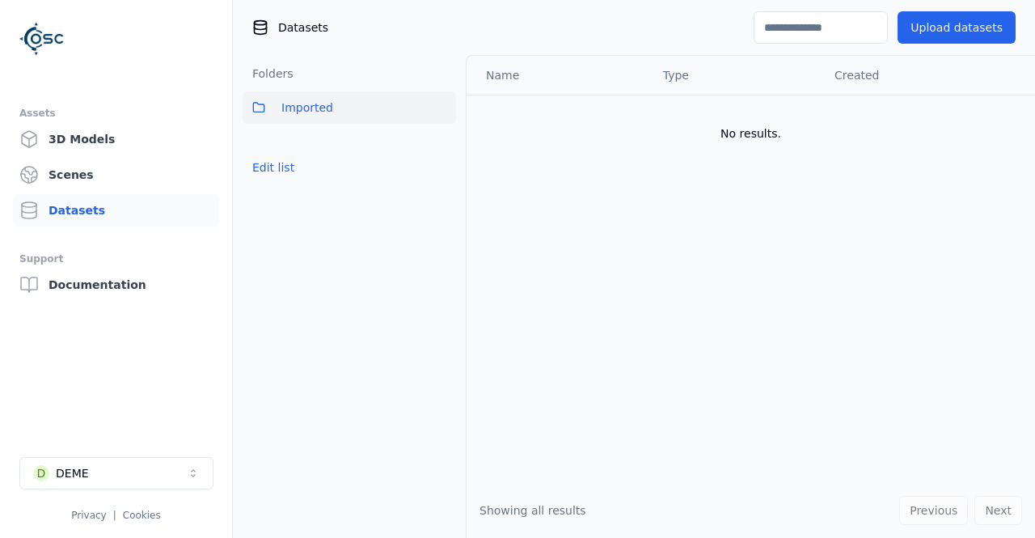 This screenshot has width=1035, height=538. What do you see at coordinates (956, 27) in the screenshot?
I see `button: Upload datasets` at bounding box center [956, 27].